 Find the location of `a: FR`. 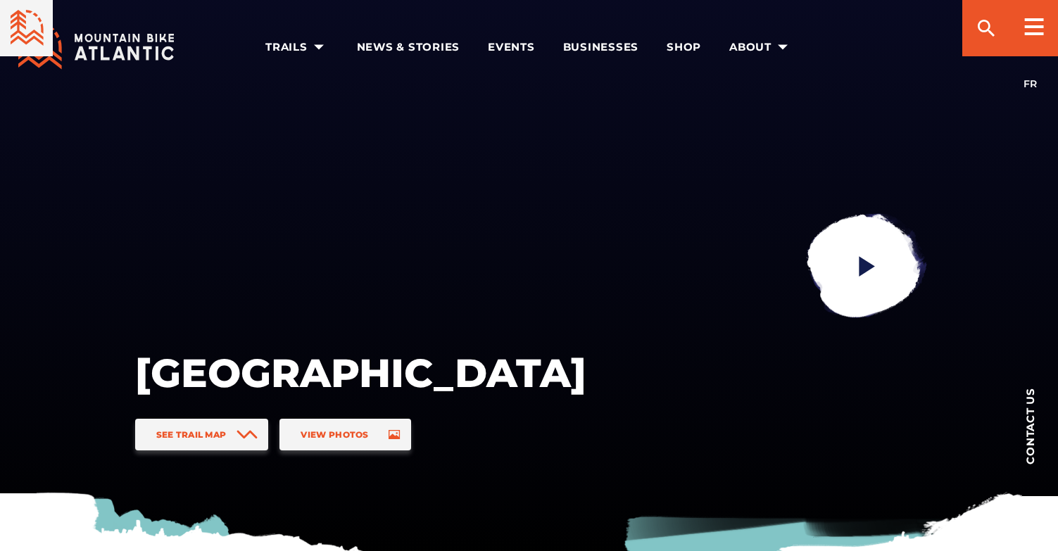

a: FR is located at coordinates (1030, 84).